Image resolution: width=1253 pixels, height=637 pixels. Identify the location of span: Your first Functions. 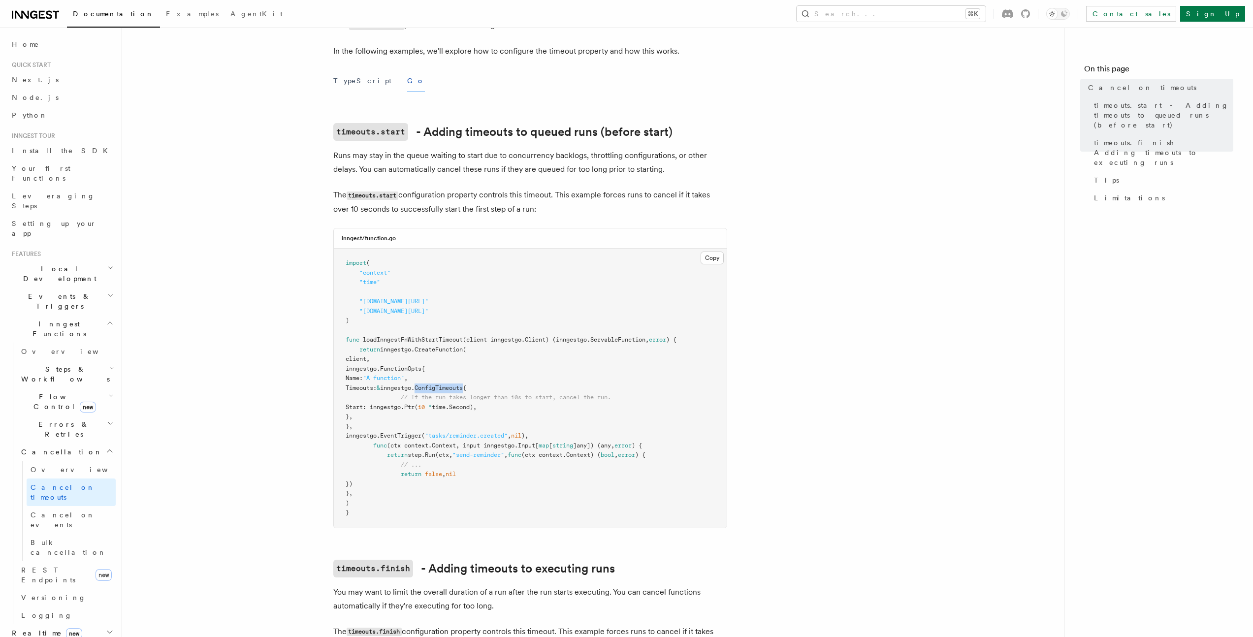
(41, 173).